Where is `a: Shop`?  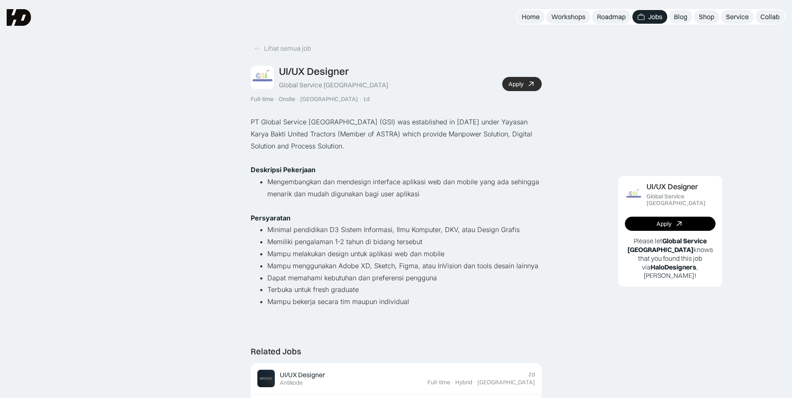
a: Shop is located at coordinates (707, 17).